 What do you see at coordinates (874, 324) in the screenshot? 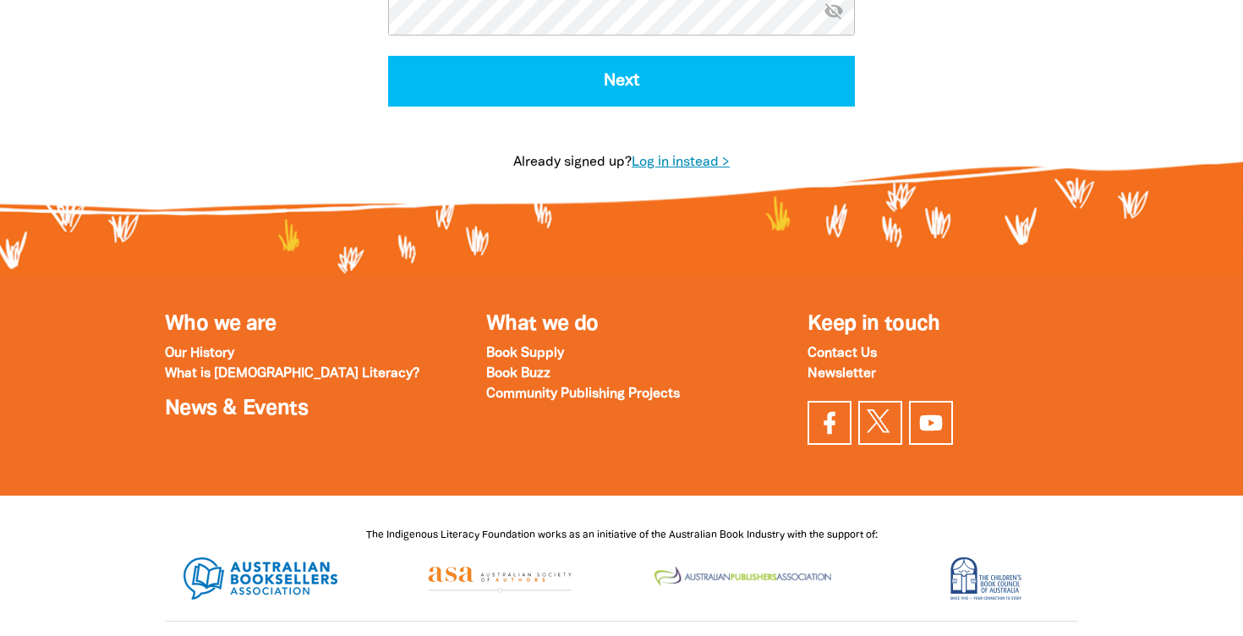
I see `span: Keep in touch` at bounding box center [874, 324].